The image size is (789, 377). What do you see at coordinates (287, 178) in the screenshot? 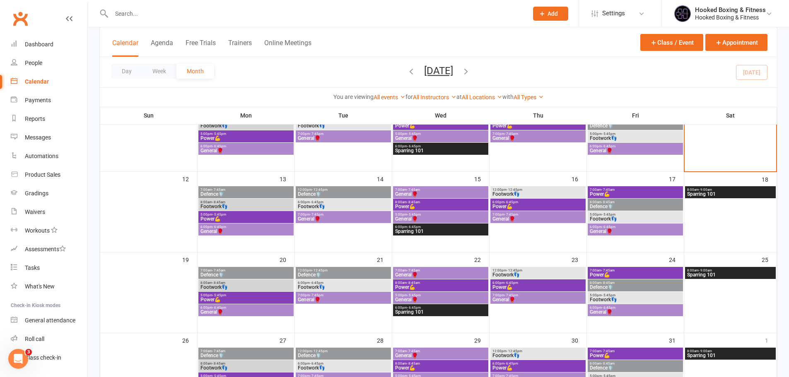
I see `div: 13` at bounding box center [287, 178].